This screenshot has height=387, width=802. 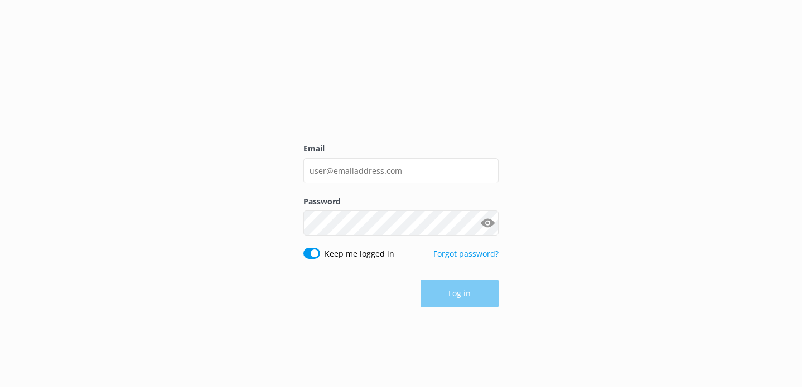 What do you see at coordinates (401, 171) in the screenshot?
I see `input: user@emailaddress.com` at bounding box center [401, 171].